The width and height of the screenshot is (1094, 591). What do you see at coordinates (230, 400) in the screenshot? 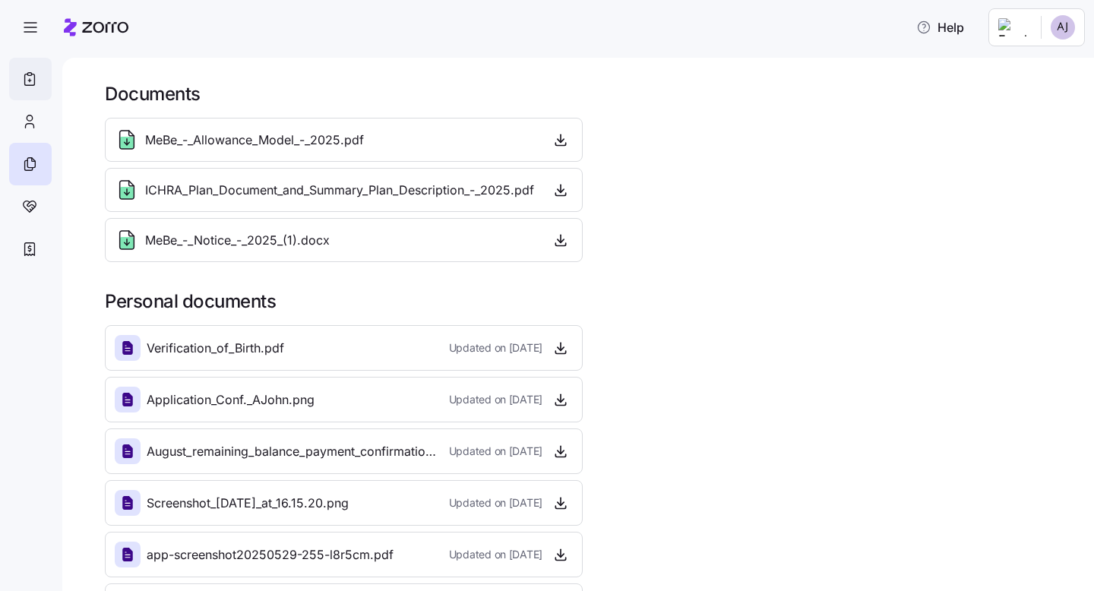
I see `span: Application_Conf._AJohn.png` at bounding box center [230, 400].